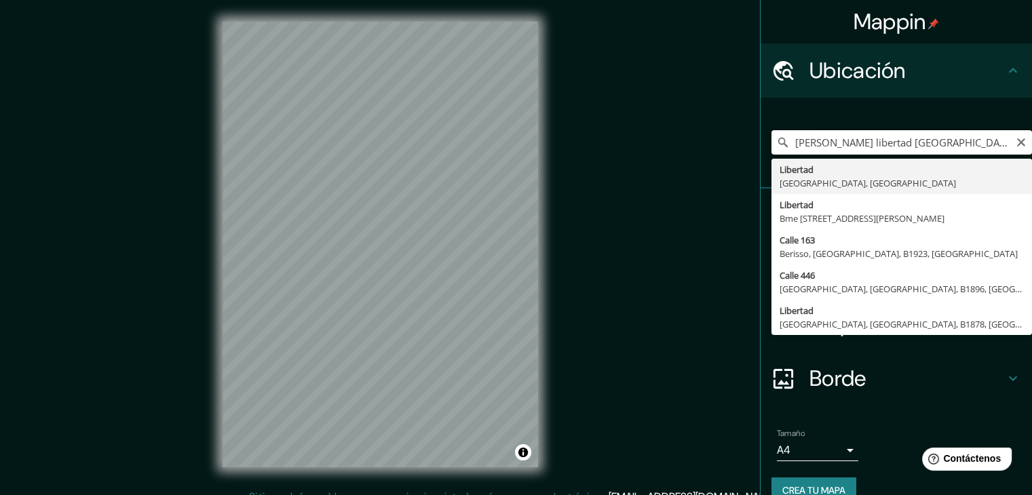 Image resolution: width=1032 pixels, height=495 pixels. I want to click on font: Calle 163, so click(797, 240).